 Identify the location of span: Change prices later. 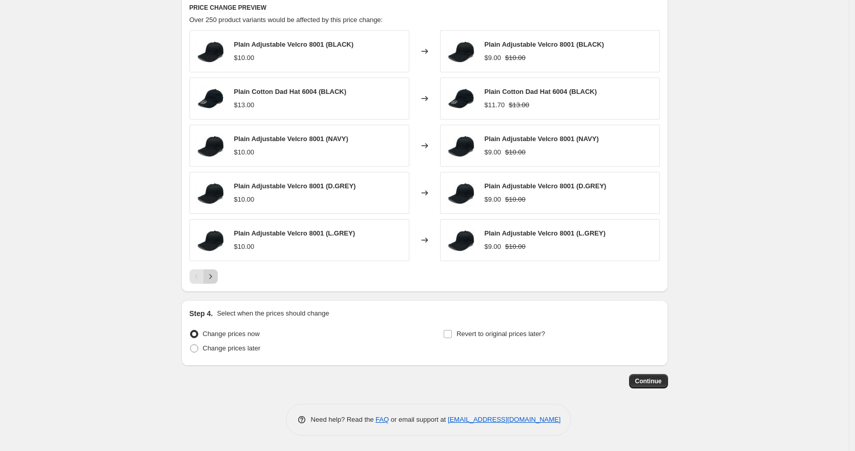
(232, 347).